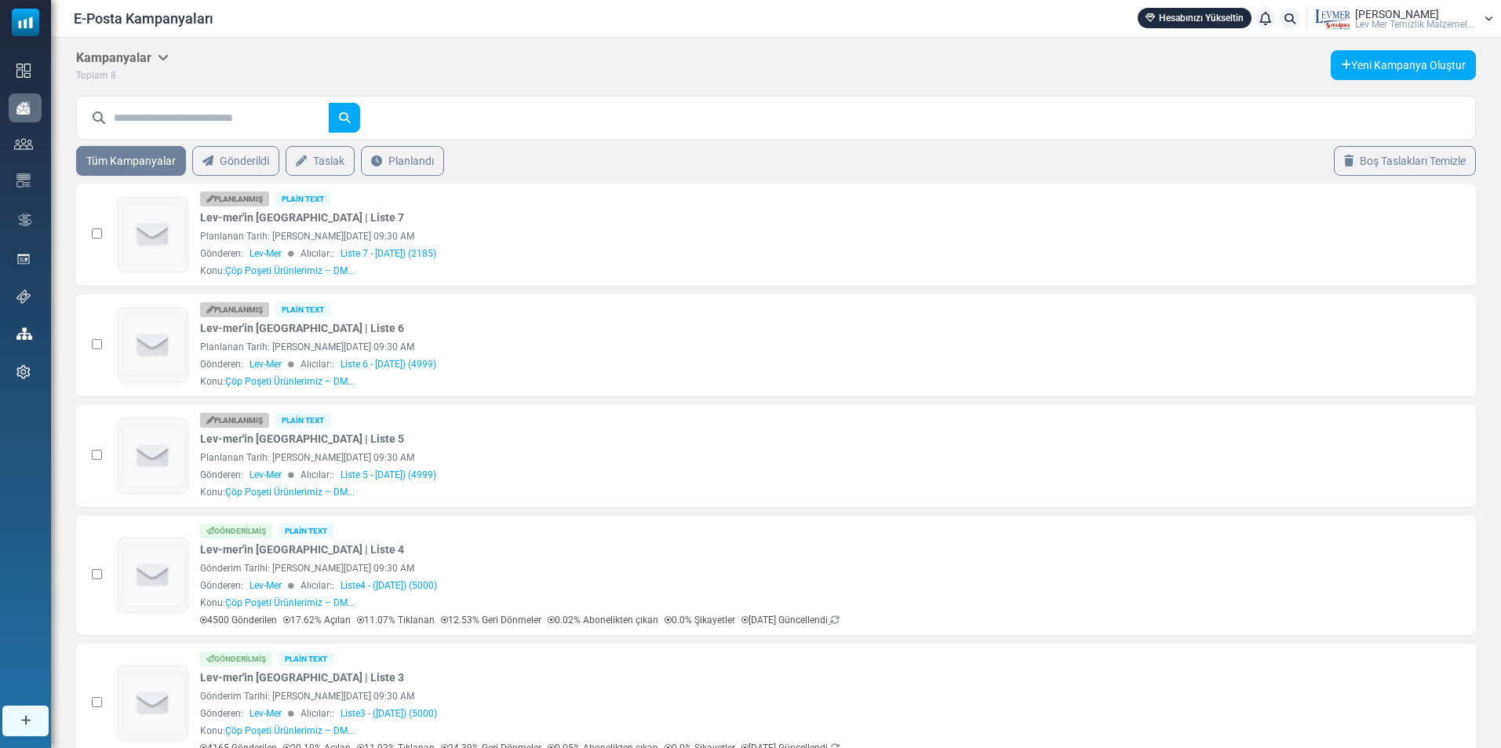 This screenshot has height=748, width=1501. What do you see at coordinates (24, 144) in the screenshot?
I see `img: contacts-icon.svg` at bounding box center [24, 144].